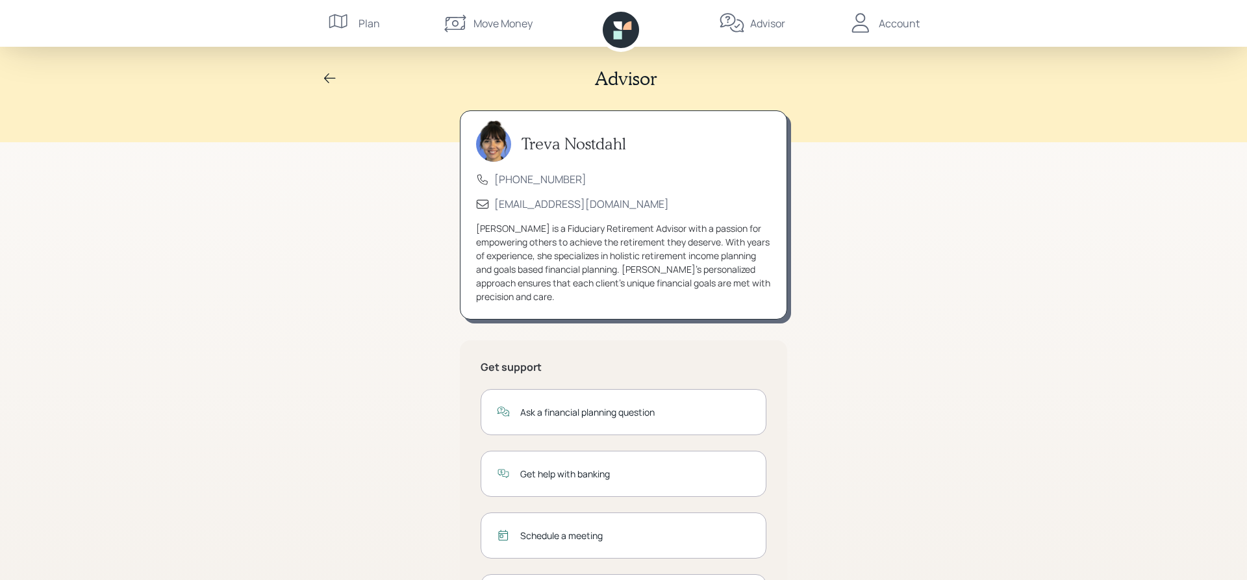 The height and width of the screenshot is (580, 1247). What do you see at coordinates (494, 141) in the screenshot?
I see `img: treva-nostdahl-headshot.png` at bounding box center [494, 141].